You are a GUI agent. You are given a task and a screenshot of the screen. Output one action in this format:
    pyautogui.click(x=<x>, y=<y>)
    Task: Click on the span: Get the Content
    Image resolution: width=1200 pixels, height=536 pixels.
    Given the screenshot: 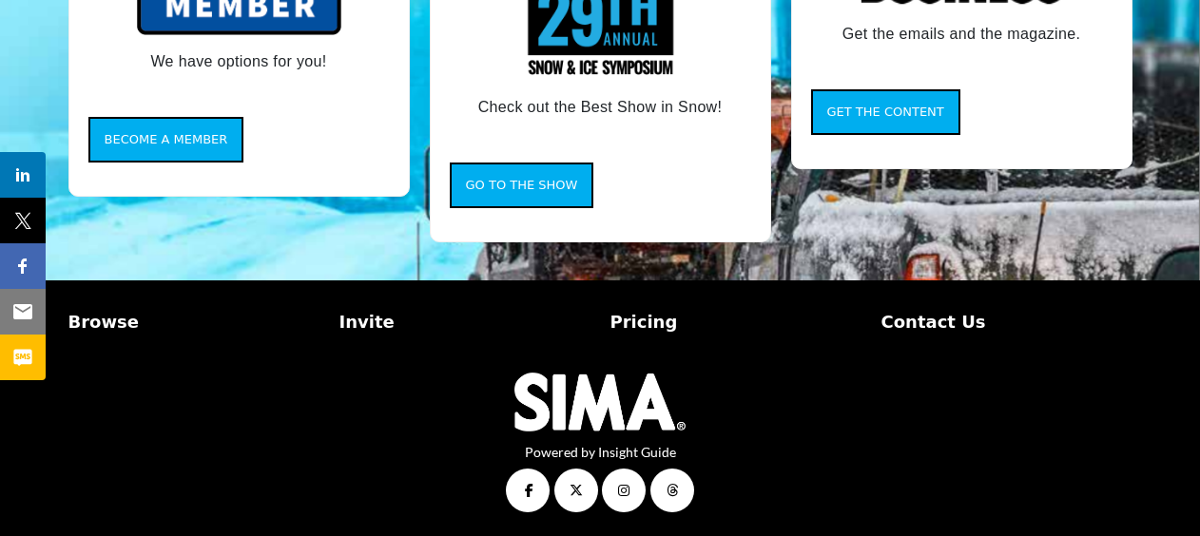 What is the action you would take?
    pyautogui.click(x=886, y=111)
    